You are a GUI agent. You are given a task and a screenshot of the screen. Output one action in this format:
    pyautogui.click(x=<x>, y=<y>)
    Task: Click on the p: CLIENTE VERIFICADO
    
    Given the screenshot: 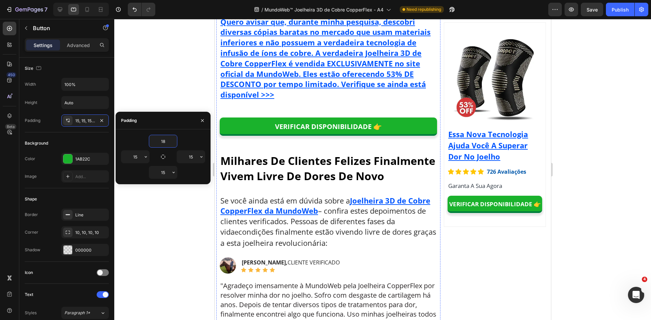 What is the action you would take?
    pyautogui.click(x=76, y=244)
    